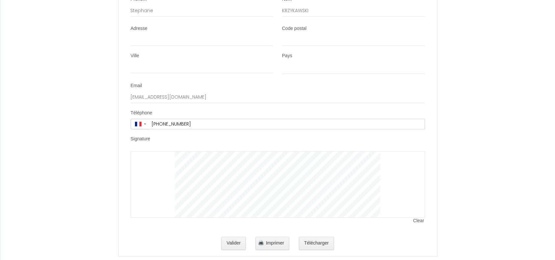  What do you see at coordinates (287, 56) in the screenshot?
I see `label: Pays` at bounding box center [287, 56].